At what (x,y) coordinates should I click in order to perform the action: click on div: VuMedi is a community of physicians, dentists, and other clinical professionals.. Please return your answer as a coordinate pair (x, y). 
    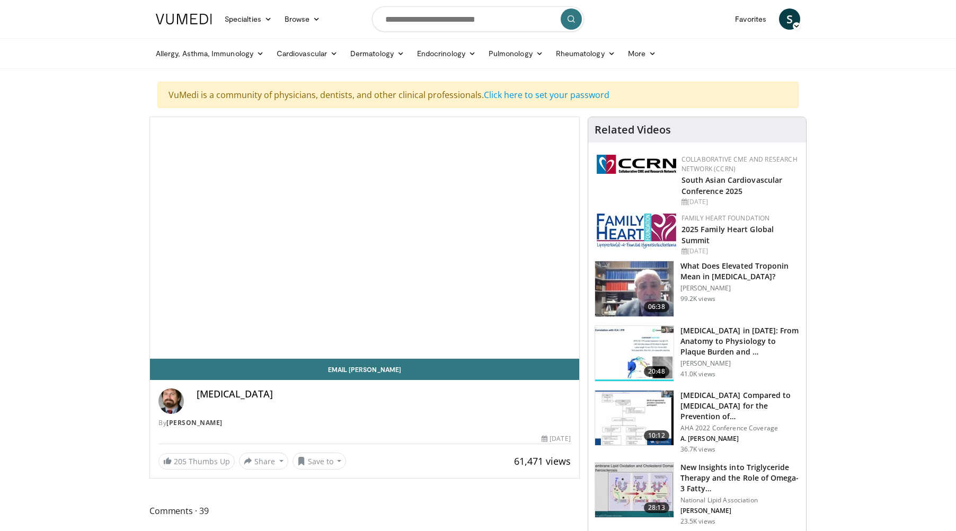
    Looking at the image, I should click on (478, 95).